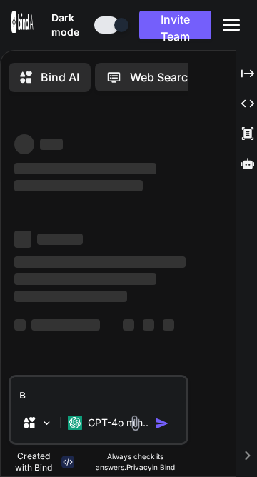 Image resolution: width=257 pixels, height=477 pixels. Describe the element at coordinates (70, 25) in the screenshot. I see `span: Dark mode` at that location.